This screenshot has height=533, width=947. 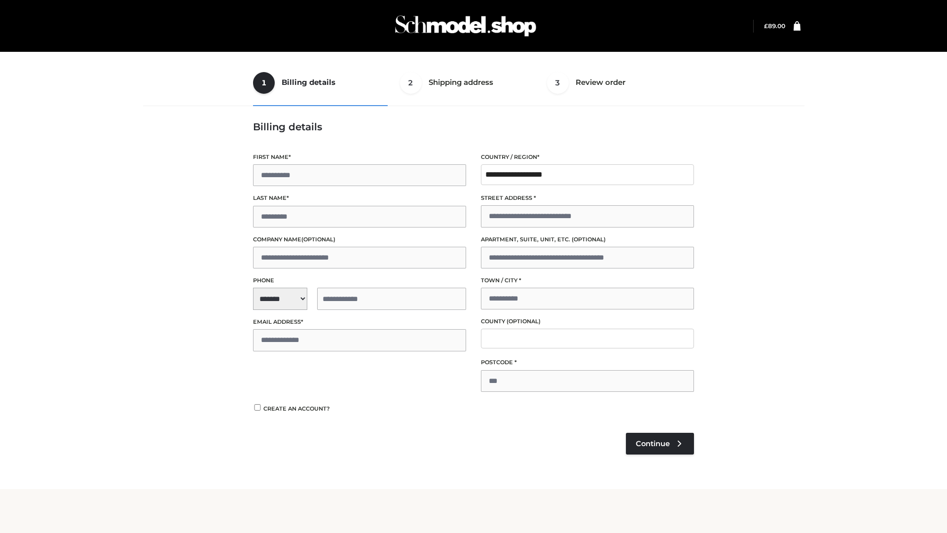 What do you see at coordinates (653, 444) in the screenshot?
I see `span: Continue` at bounding box center [653, 444].